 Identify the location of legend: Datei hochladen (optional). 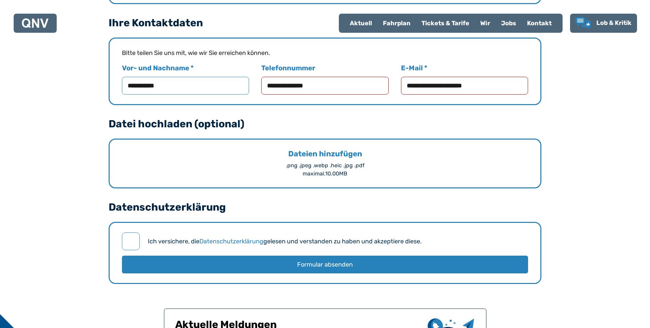
(177, 124).